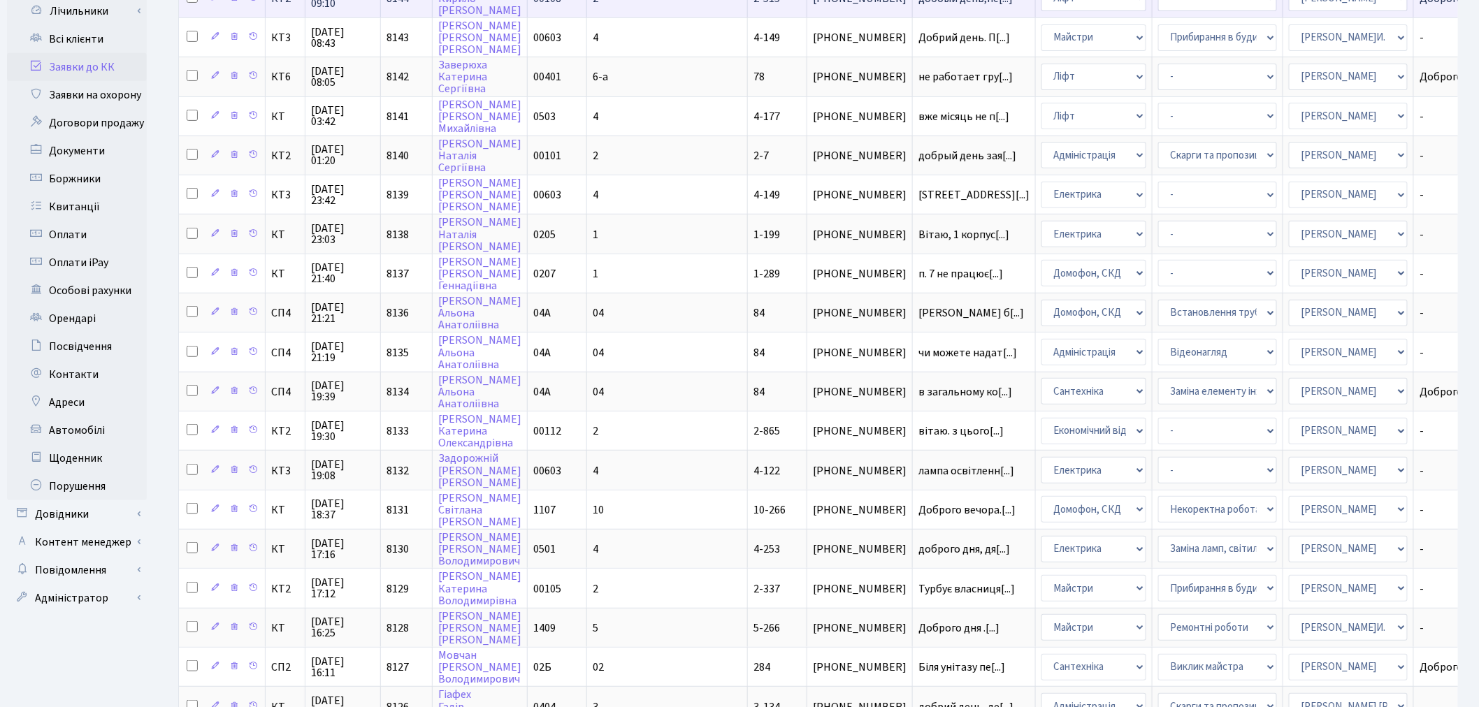 This screenshot has height=707, width=1479. Describe the element at coordinates (398, 235) in the screenshot. I see `span: 8138` at that location.